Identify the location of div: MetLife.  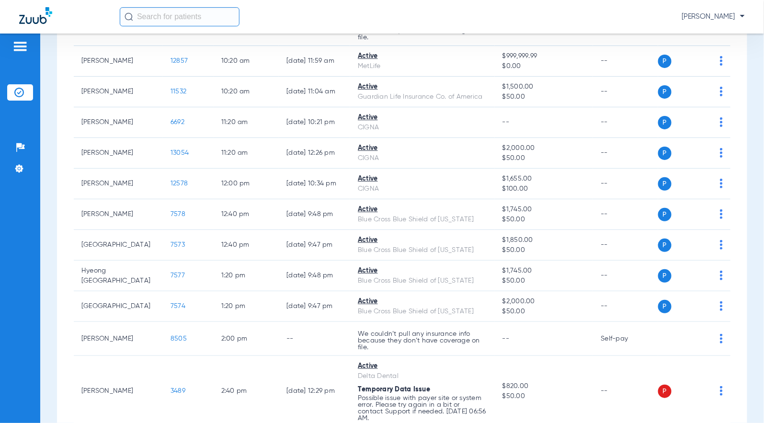
(422, 66).